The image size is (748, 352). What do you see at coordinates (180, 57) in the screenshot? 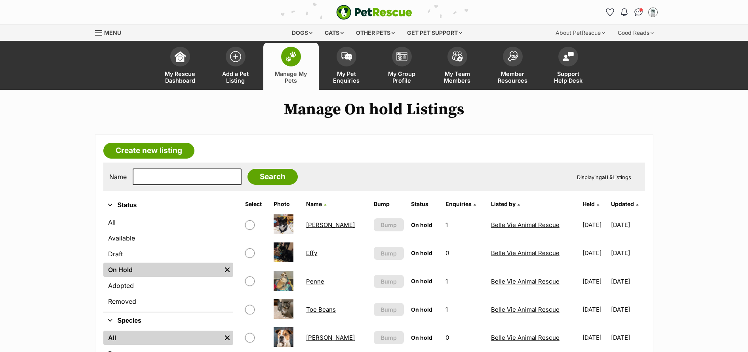
I see `img: dashboard-icon-eb2f2d2d3e046f16d808141f083e7271f6b2e854fb5c12c21221c1fb7104beca.svg` at bounding box center [180, 57].